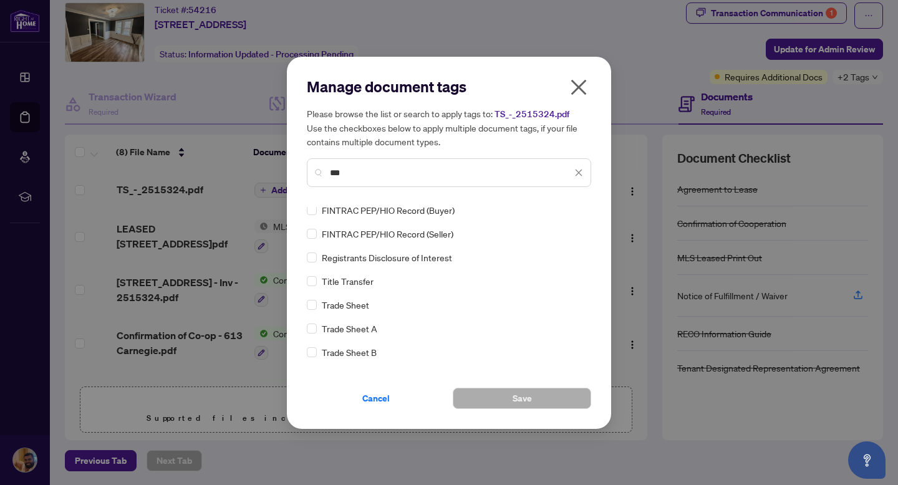 The height and width of the screenshot is (485, 898). Describe the element at coordinates (376, 398) in the screenshot. I see `button: Cancel` at that location.